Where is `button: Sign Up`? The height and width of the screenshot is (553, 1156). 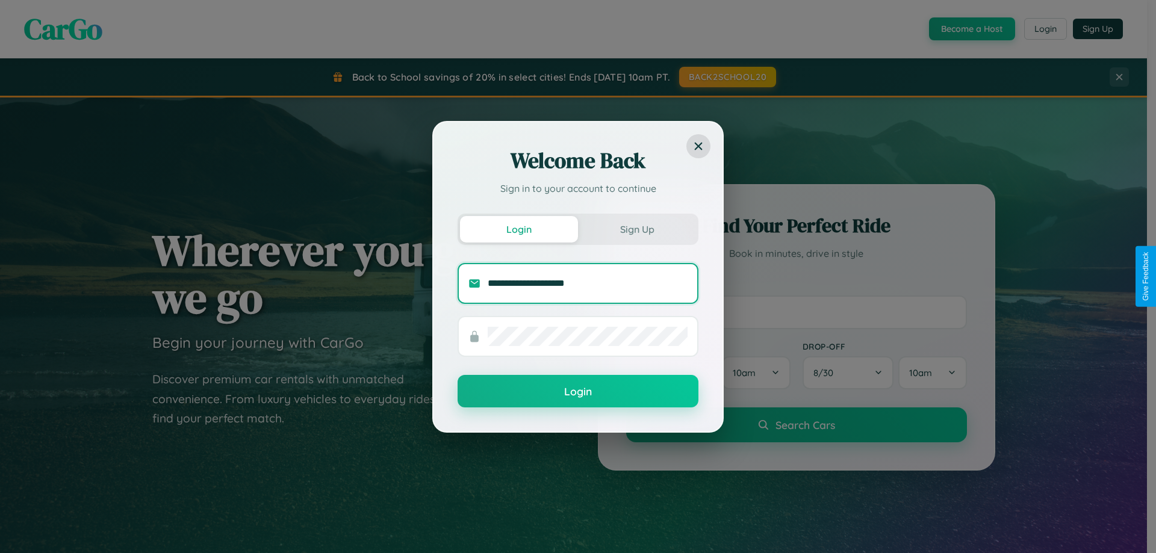
button: Sign Up is located at coordinates (637, 229).